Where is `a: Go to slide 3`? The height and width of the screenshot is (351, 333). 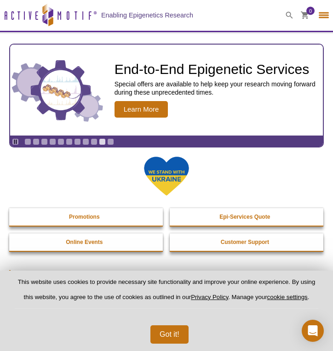
a: Go to slide 3 is located at coordinates (44, 141).